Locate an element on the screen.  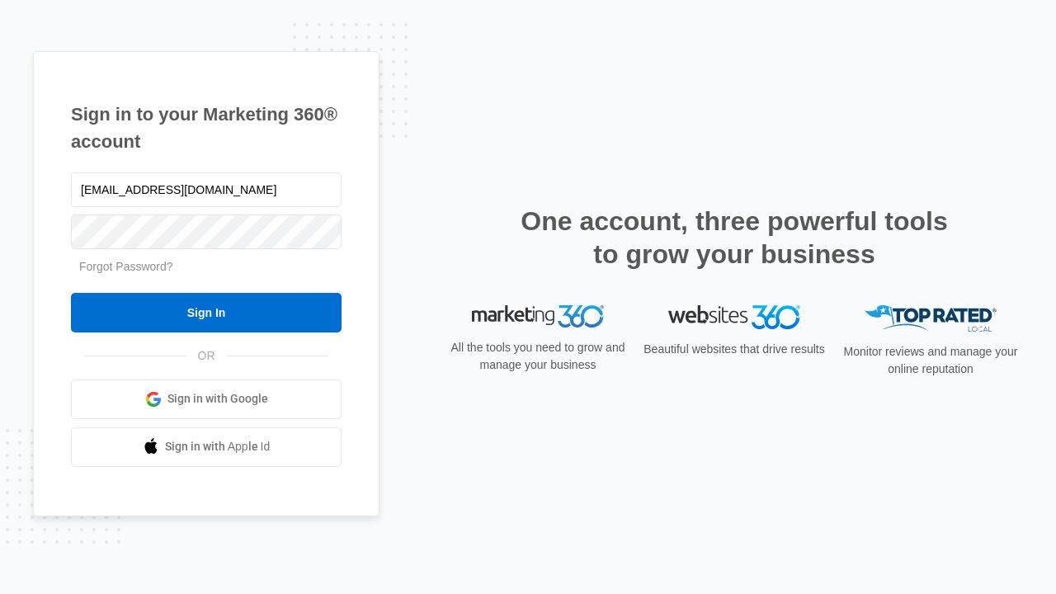
a: Sign in with Google is located at coordinates (206, 399).